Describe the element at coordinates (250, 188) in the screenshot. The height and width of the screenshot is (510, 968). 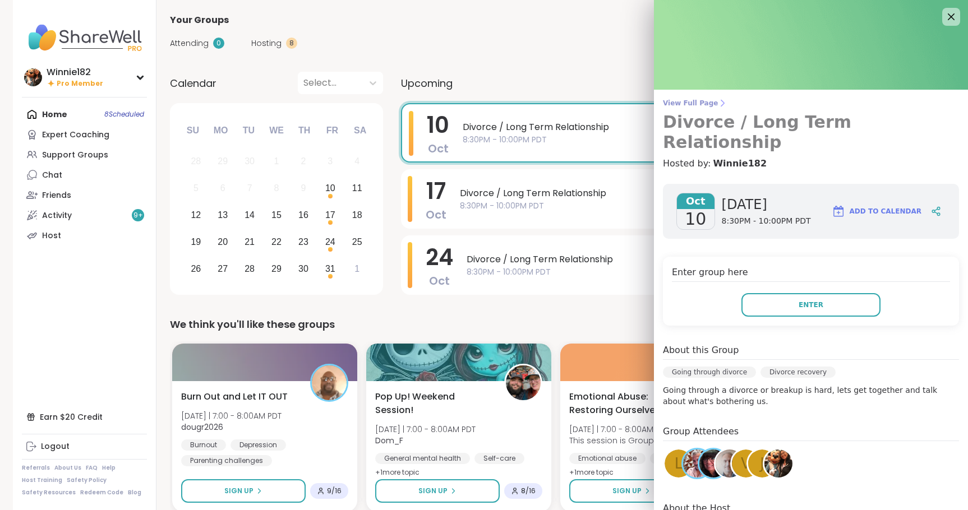
I see `div: Not available Tuesday, October 7th, 2025` at that location.